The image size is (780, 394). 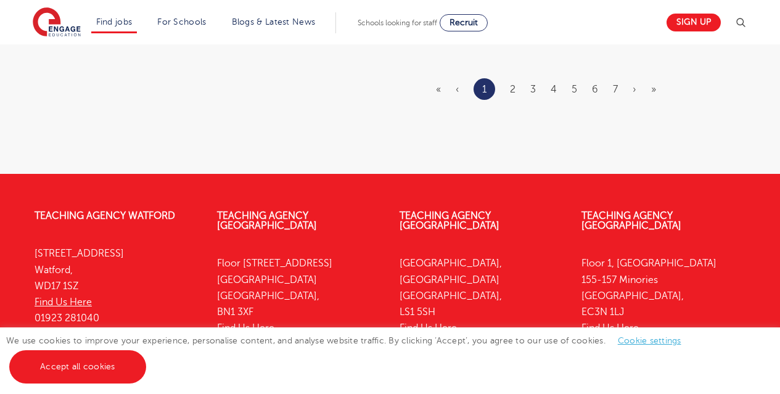 I want to click on a: For Schools, so click(x=181, y=22).